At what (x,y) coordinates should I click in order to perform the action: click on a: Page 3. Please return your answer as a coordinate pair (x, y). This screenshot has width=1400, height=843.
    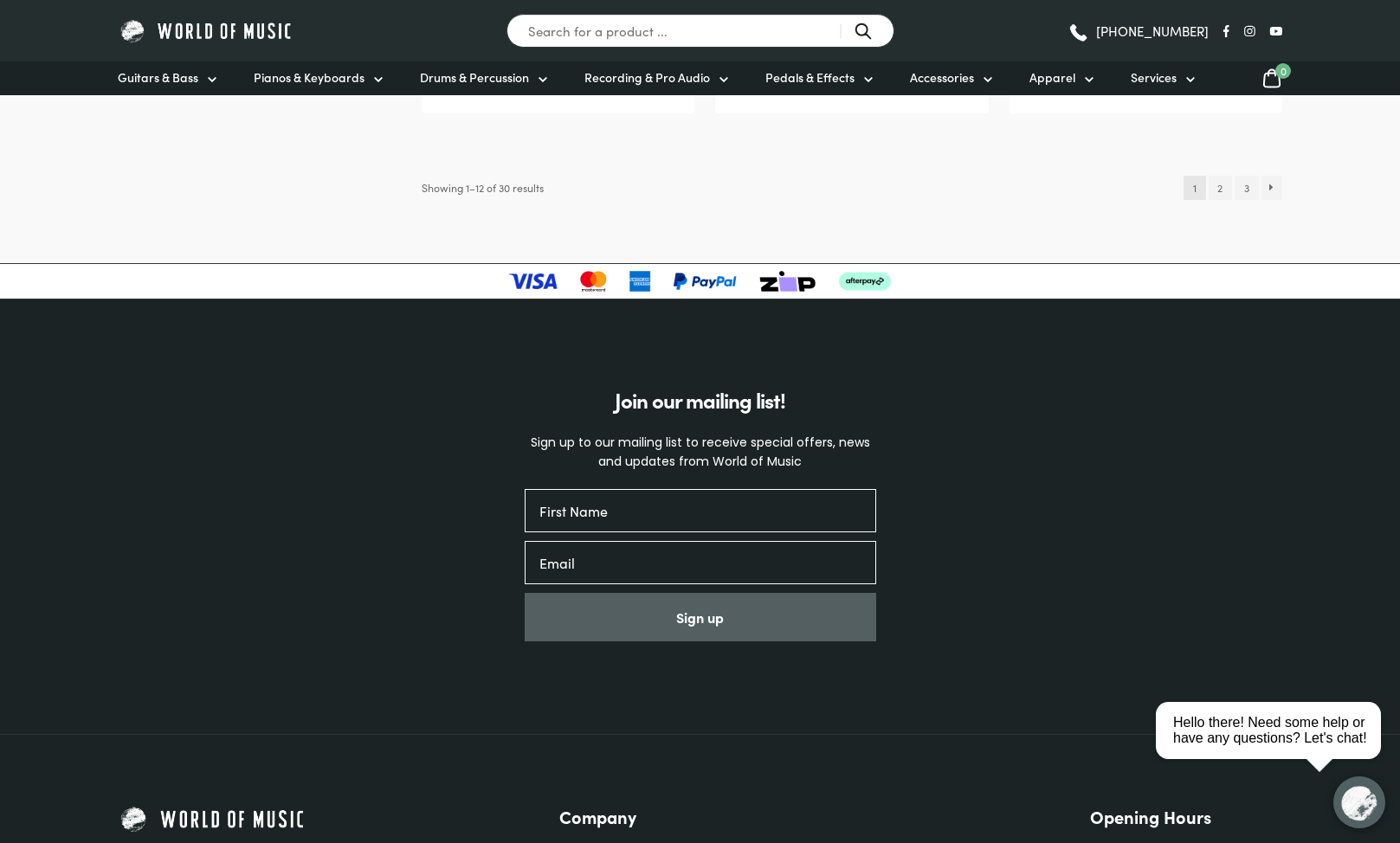
    Looking at the image, I should click on (1246, 187).